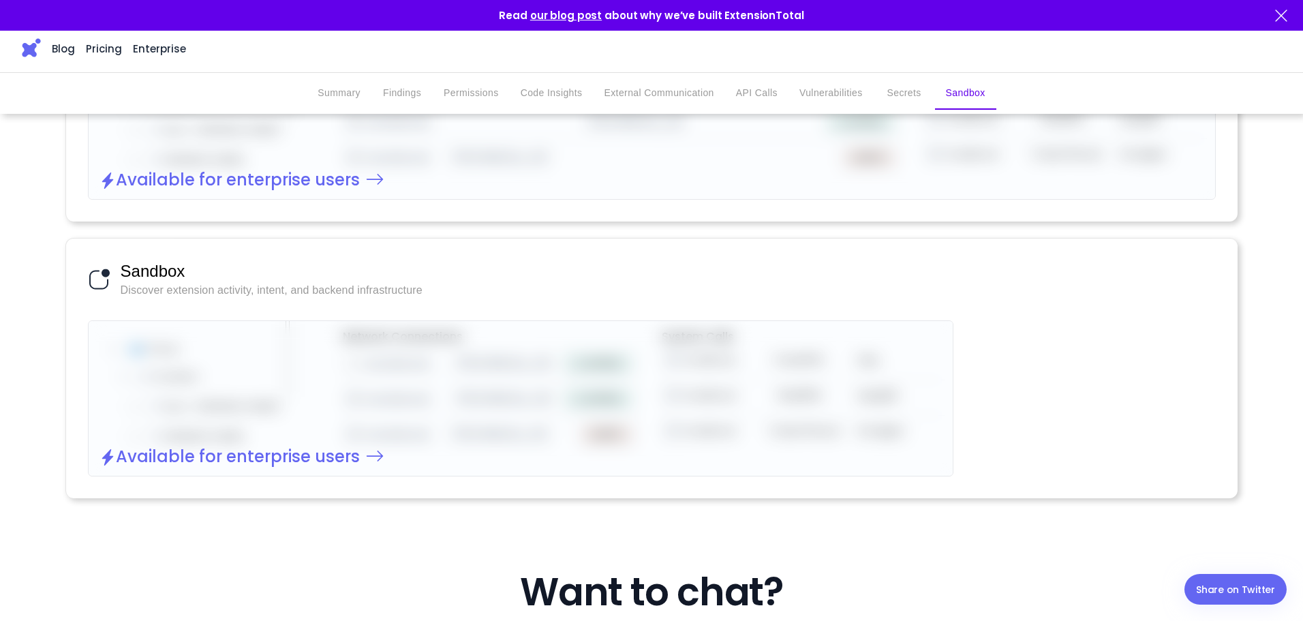  Describe the element at coordinates (551, 93) in the screenshot. I see `button: Code Insights` at that location.